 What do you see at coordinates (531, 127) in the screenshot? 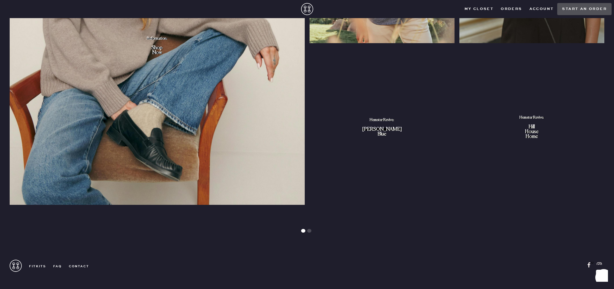
I see `div: Hill` at bounding box center [531, 127].